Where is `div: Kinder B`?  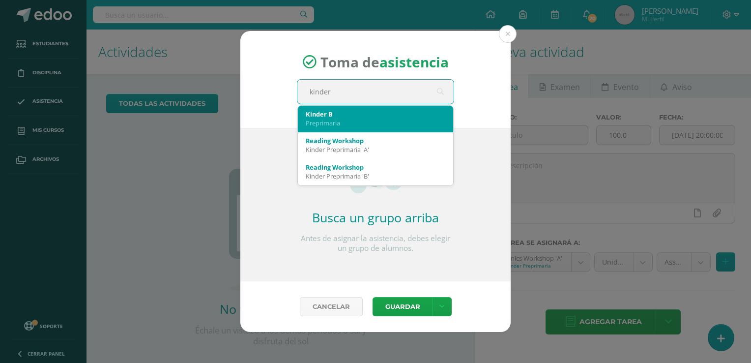
div: Kinder B is located at coordinates (376, 114).